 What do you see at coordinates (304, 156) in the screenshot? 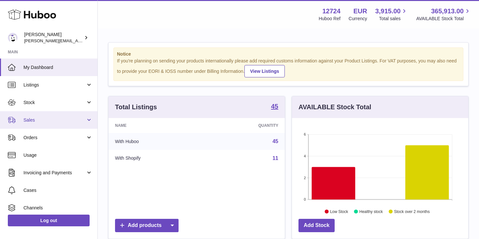
I see `text: 4` at bounding box center [304, 156].